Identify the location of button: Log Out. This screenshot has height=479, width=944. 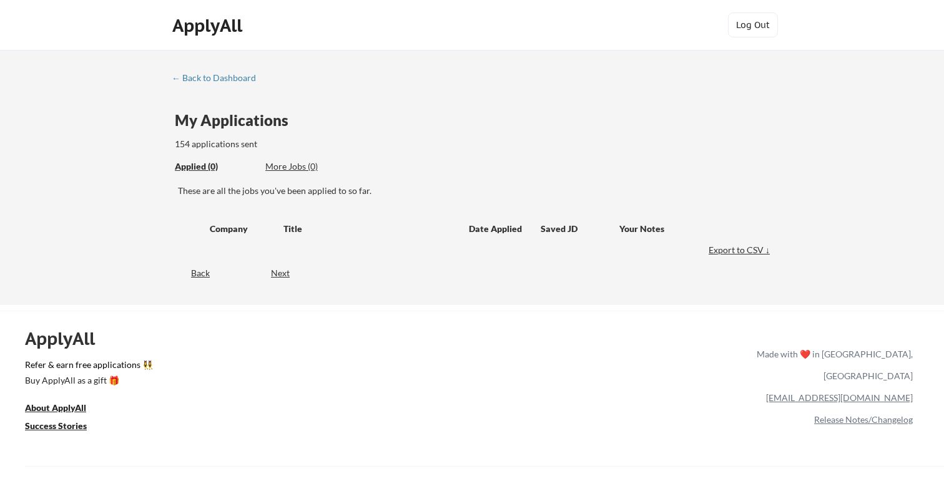
(753, 25).